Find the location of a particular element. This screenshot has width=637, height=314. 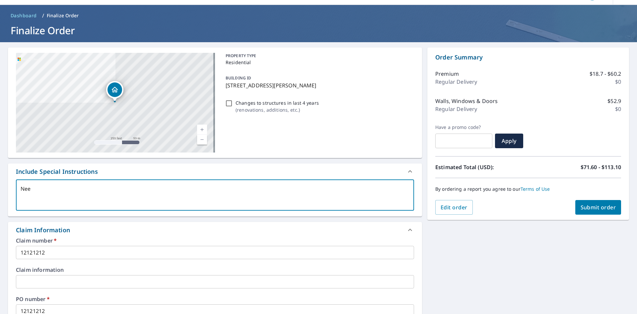

button: Edit order is located at coordinates (454, 207).